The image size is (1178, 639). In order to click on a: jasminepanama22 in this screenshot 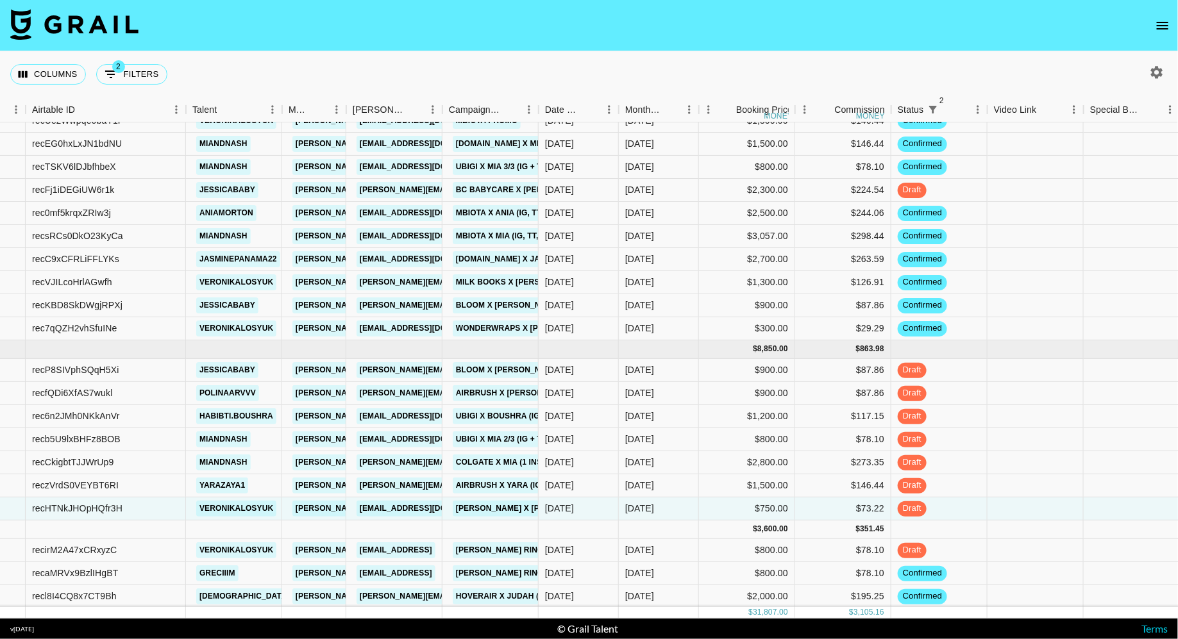, I will do `click(238, 259)`.